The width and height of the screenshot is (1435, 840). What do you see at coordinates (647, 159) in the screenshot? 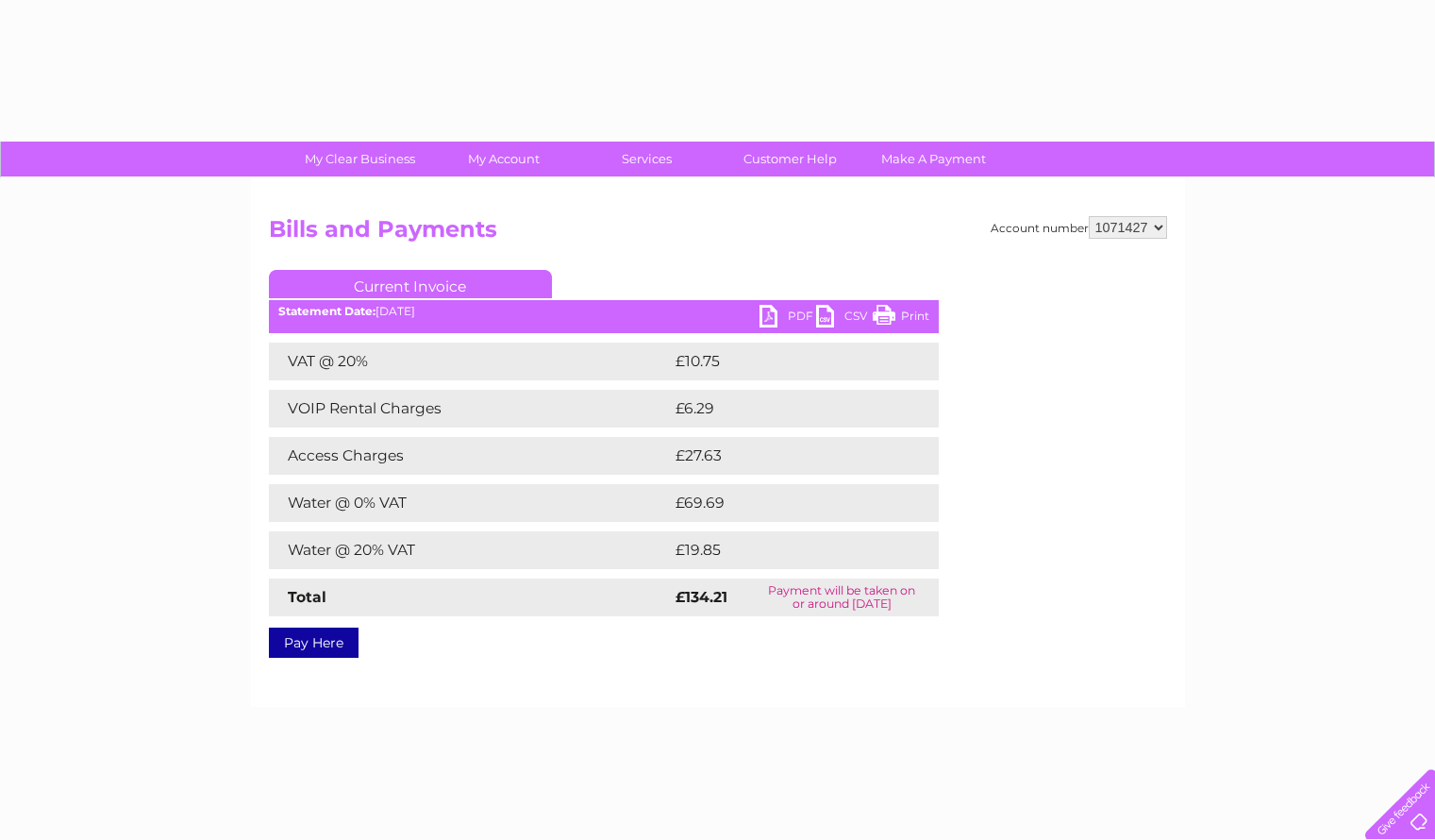
I see `a: Services` at bounding box center [647, 159].